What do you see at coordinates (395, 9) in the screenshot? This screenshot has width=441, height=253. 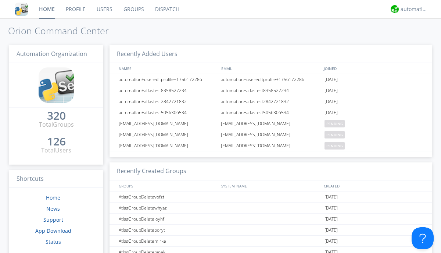 I see `img: d2d01cd9b4174d08988066c6d424eccd` at bounding box center [395, 9].